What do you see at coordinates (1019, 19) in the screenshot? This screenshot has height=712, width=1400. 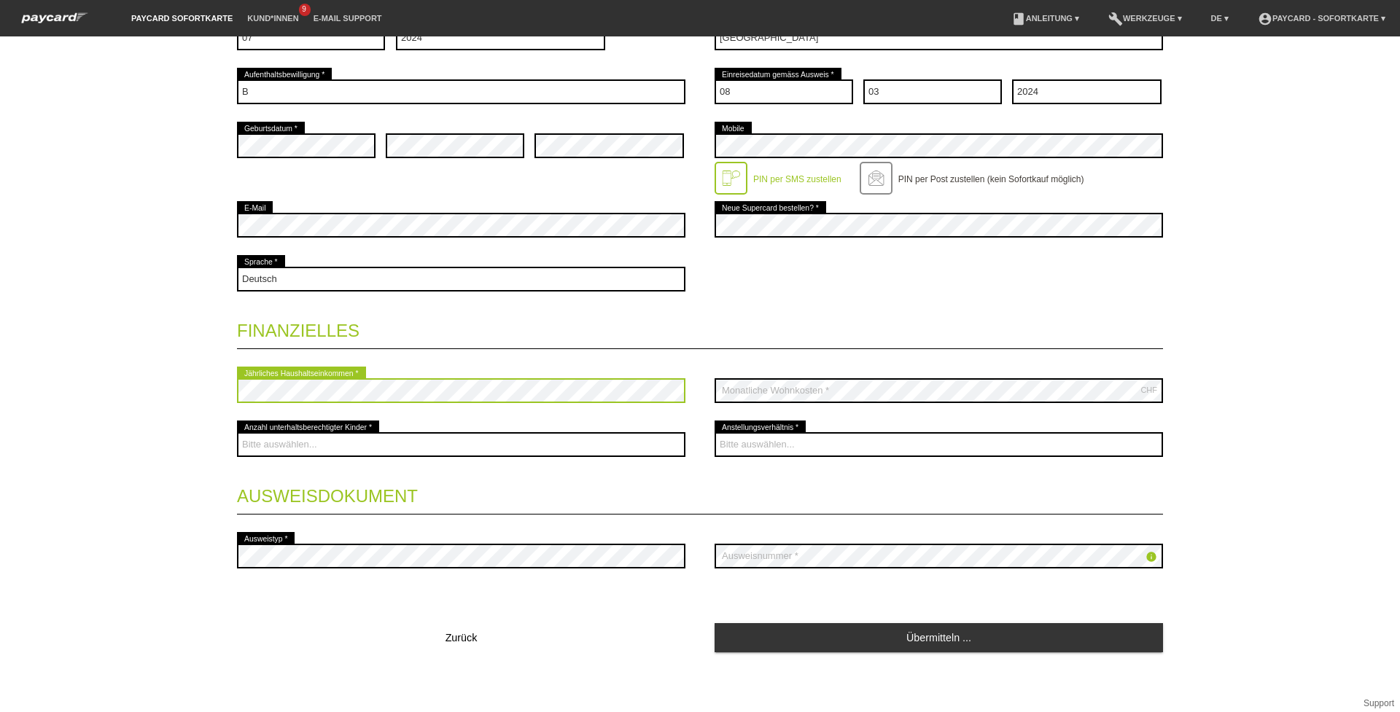 I see `i: book` at bounding box center [1019, 19].